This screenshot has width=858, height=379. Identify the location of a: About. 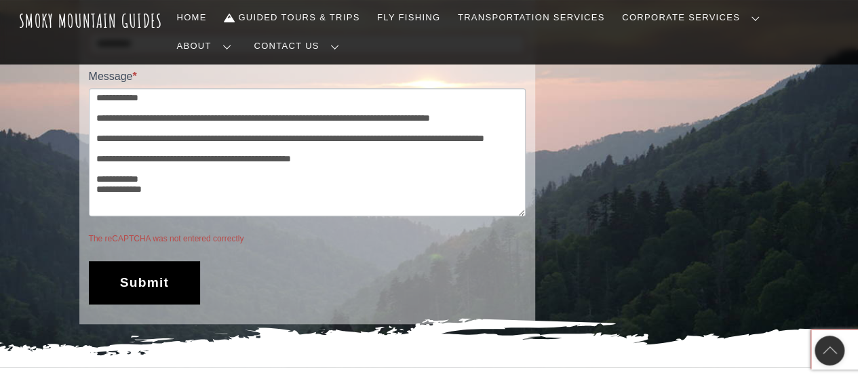
(207, 46).